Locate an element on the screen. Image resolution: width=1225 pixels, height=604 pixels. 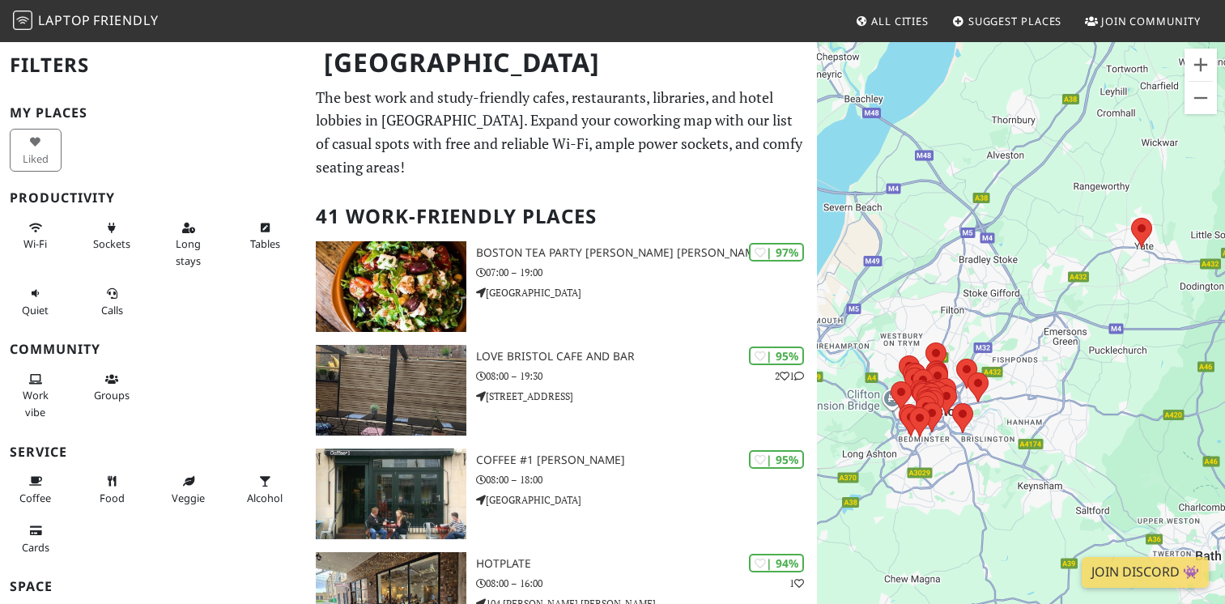
span: Veggie is located at coordinates (188, 498).